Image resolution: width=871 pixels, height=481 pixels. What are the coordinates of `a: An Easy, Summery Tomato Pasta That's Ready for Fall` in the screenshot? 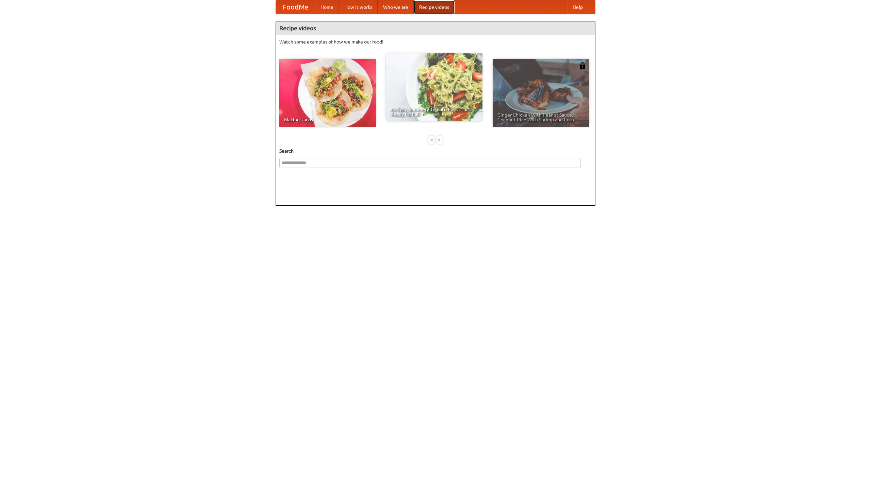 It's located at (434, 87).